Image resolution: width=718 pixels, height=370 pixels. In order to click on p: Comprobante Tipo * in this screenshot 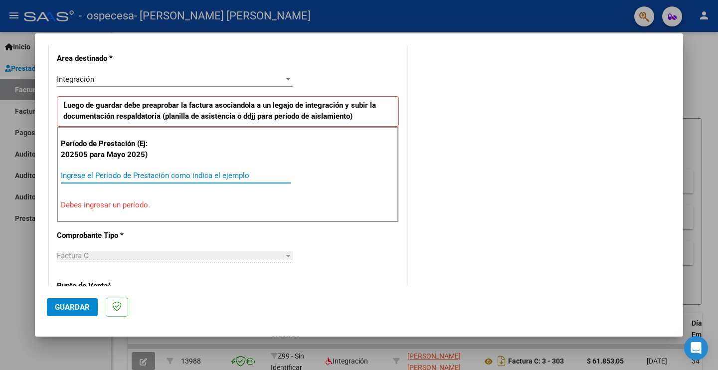, I will do `click(108, 235)`.